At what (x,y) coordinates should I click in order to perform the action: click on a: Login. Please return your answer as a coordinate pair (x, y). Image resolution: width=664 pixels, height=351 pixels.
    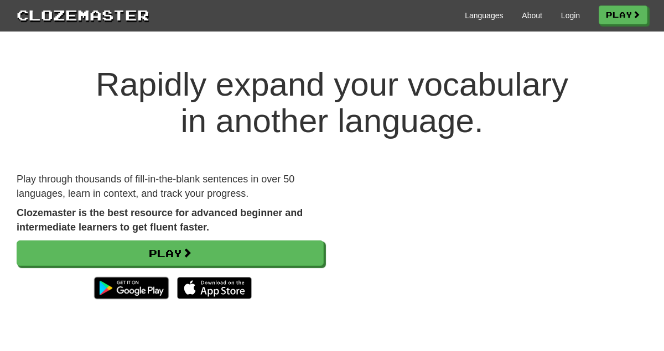
    Looking at the image, I should click on (570, 15).